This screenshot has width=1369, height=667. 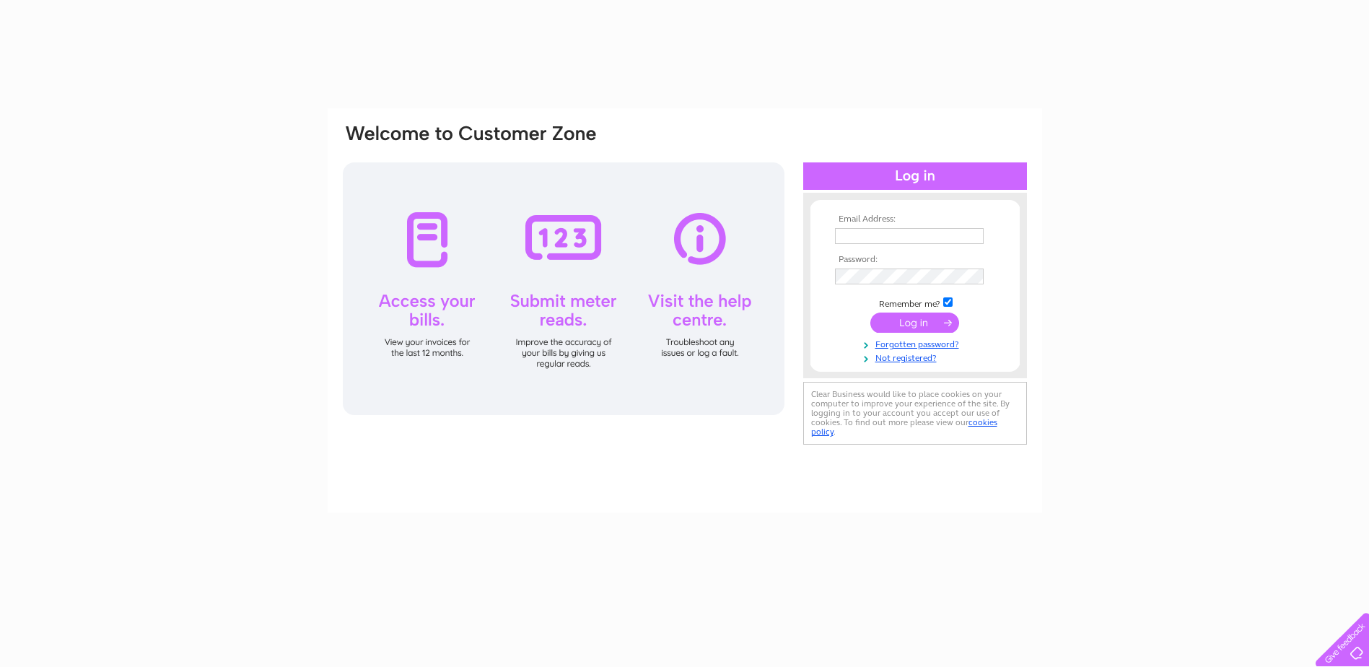 I want to click on a: cookies policy, so click(x=904, y=427).